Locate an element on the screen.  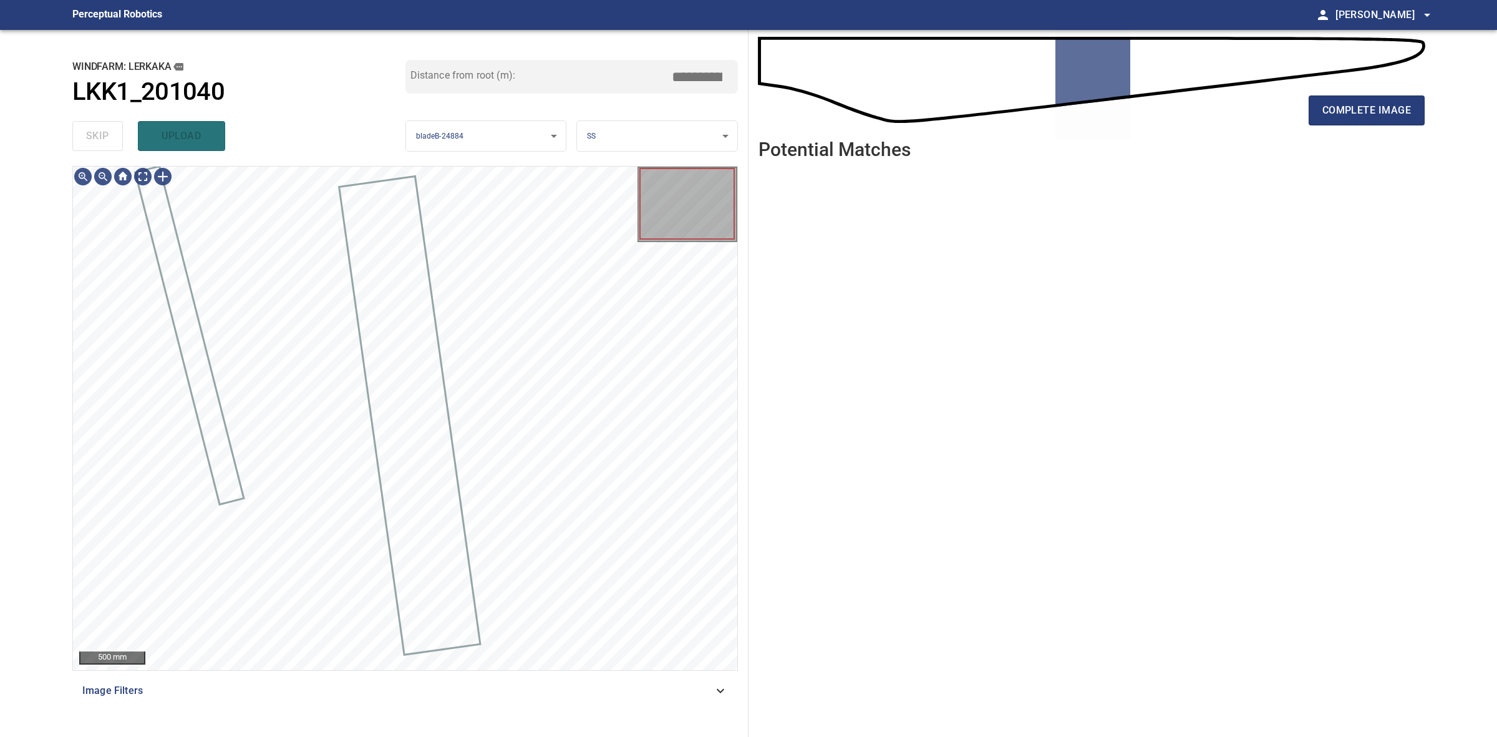
div: Zoom in is located at coordinates (83, 177).